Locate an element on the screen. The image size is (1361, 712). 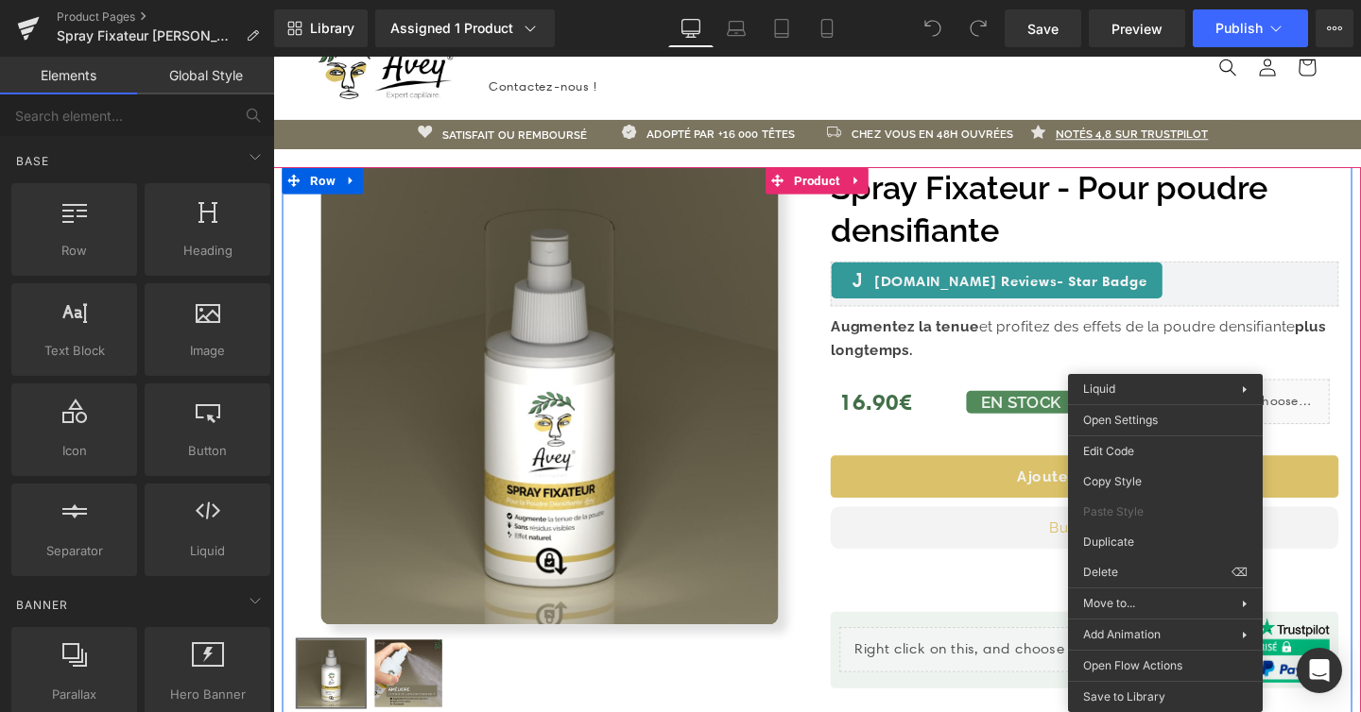
a: Preview is located at coordinates (1137, 28).